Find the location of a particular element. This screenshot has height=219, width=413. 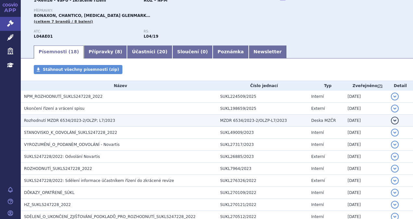

td: SUKL49009/2023 is located at coordinates (262, 132).